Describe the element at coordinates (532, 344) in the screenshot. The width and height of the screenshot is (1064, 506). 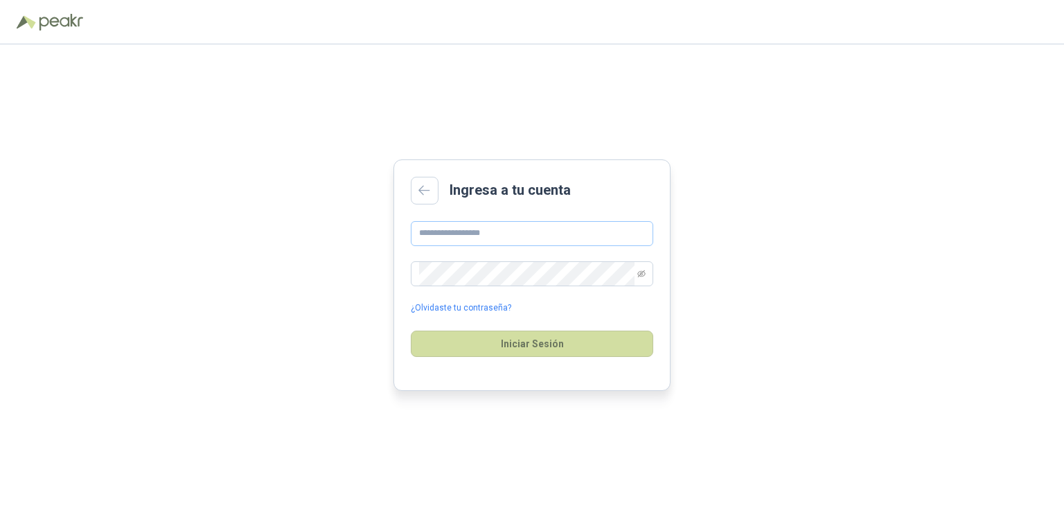
I see `button: Iniciar Sesión` at that location.